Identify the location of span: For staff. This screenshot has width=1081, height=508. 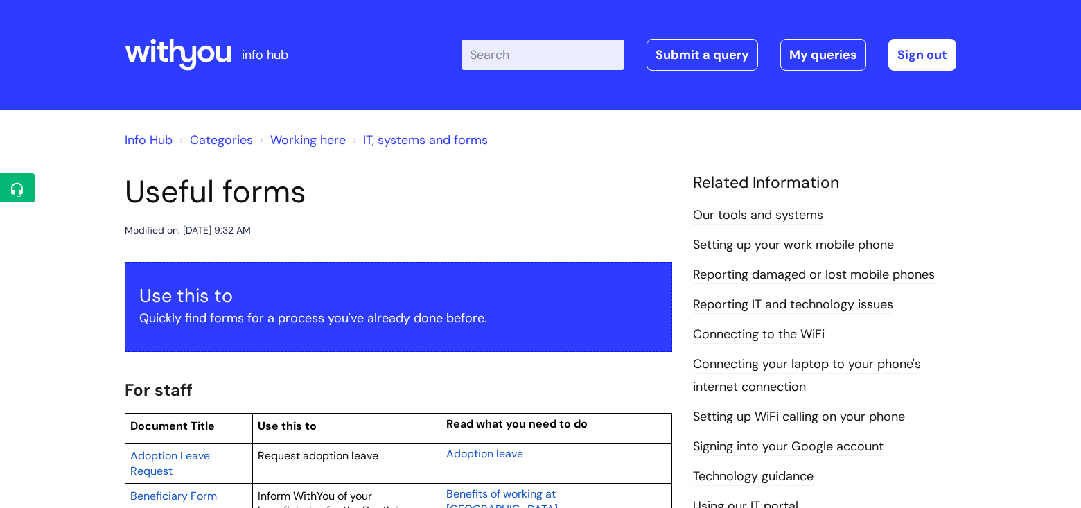
(159, 389).